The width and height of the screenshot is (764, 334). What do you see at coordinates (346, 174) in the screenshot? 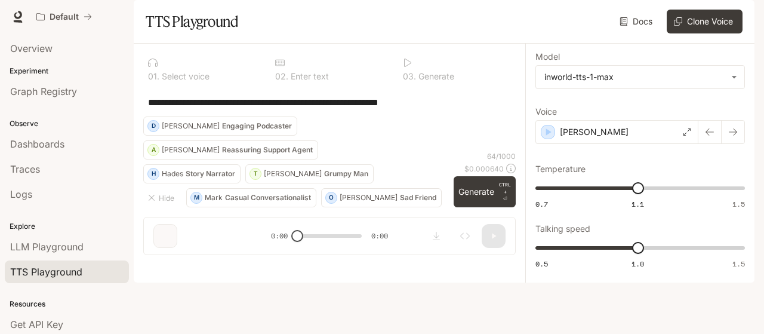
I see `p: Grumpy Man` at bounding box center [346, 174].